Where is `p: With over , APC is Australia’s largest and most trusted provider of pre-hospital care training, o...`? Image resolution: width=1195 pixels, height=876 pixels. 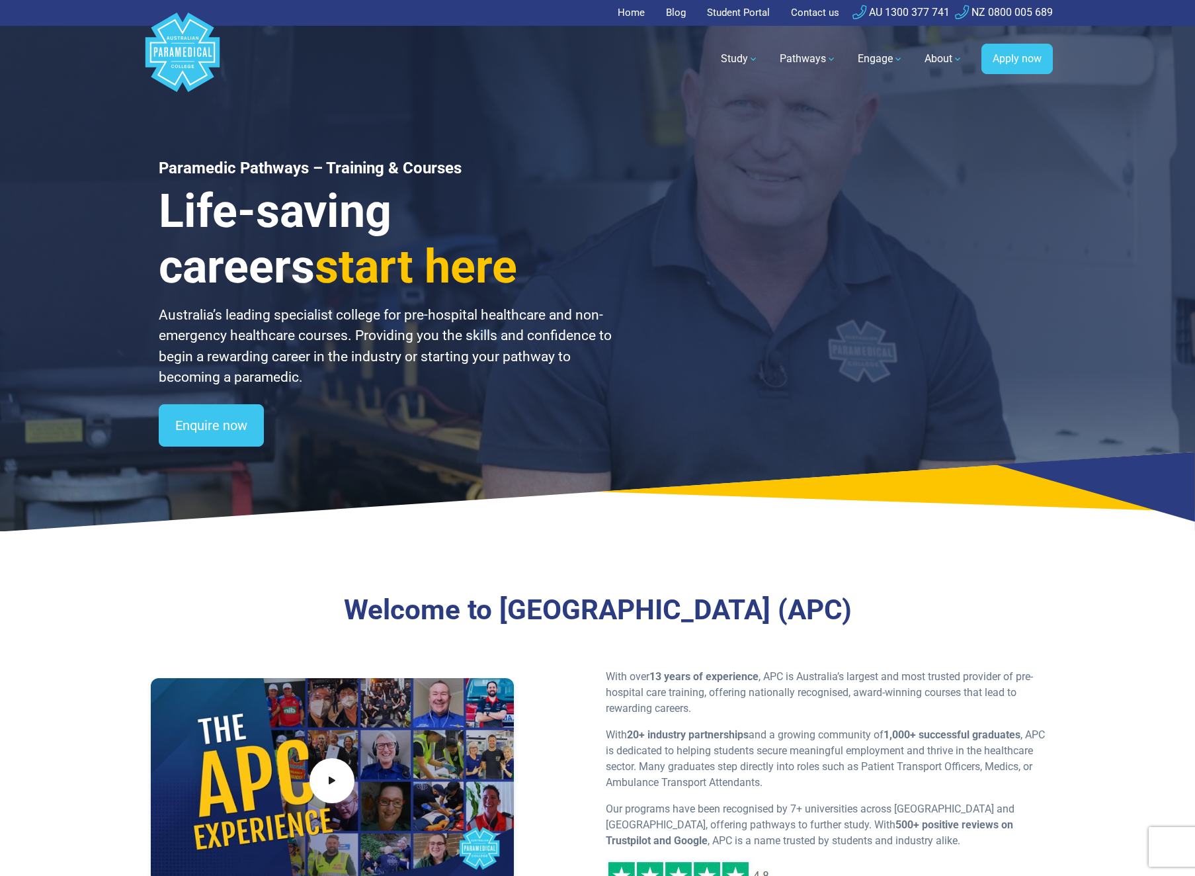 p: With over , APC is Australia’s largest and most trusted provider of pre-hospital care training, o... is located at coordinates (825, 693).